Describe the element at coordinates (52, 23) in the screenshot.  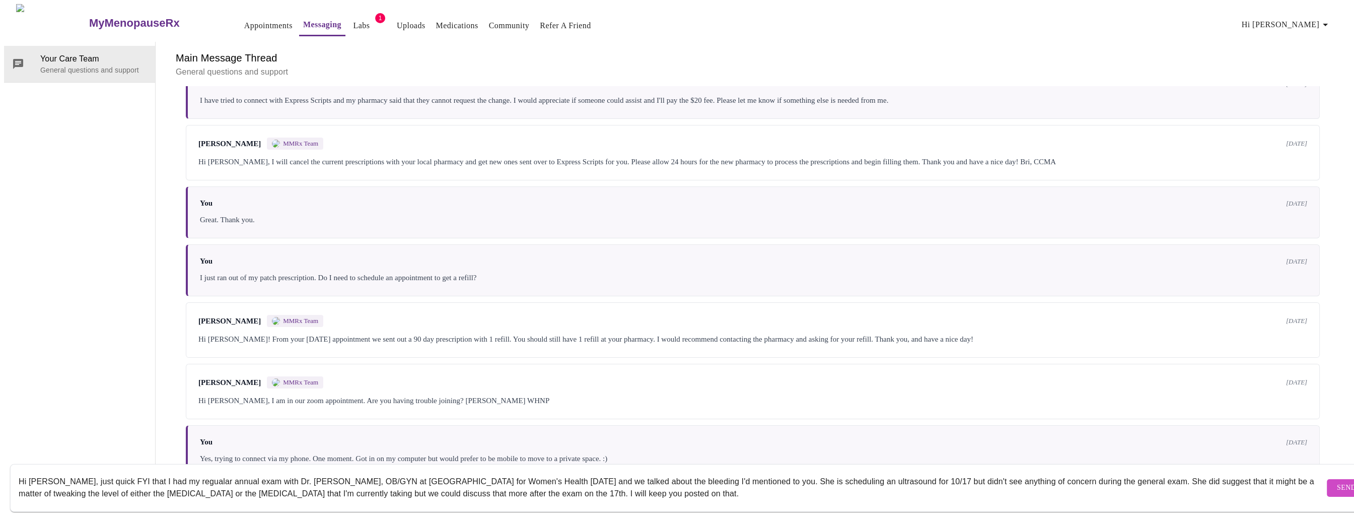
I see `img: MyMenopauseRx Logo` at that location.